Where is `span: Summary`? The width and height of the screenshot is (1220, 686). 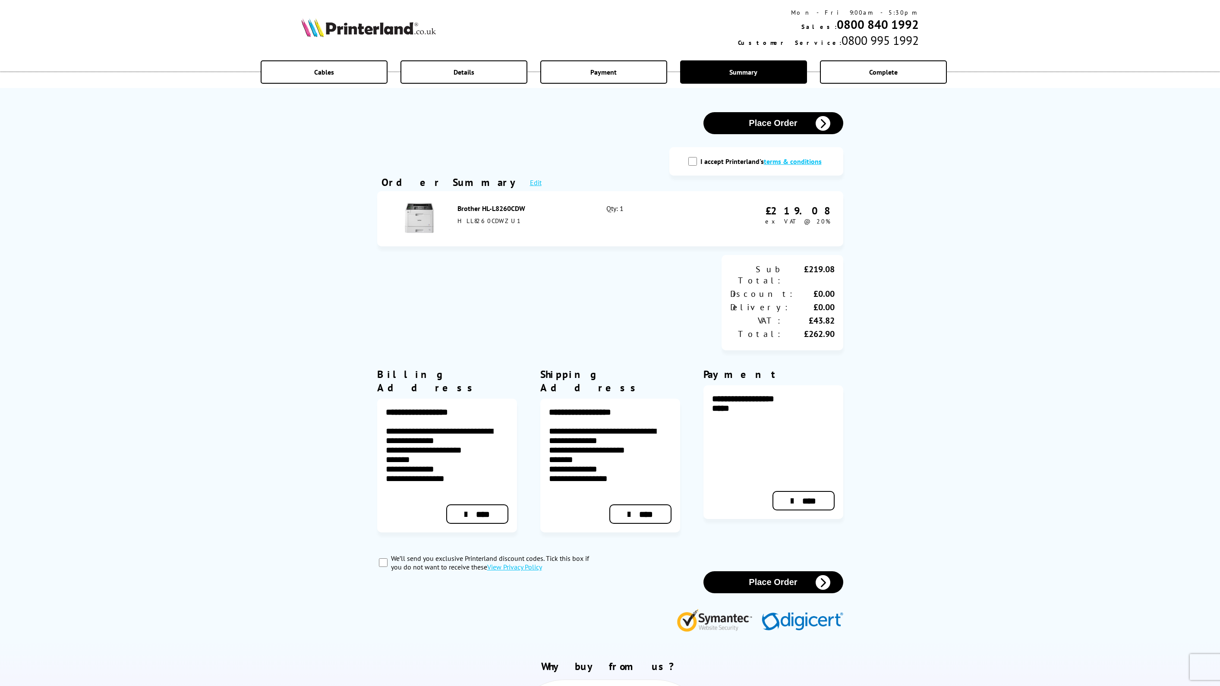
span: Summary is located at coordinates (743, 72).